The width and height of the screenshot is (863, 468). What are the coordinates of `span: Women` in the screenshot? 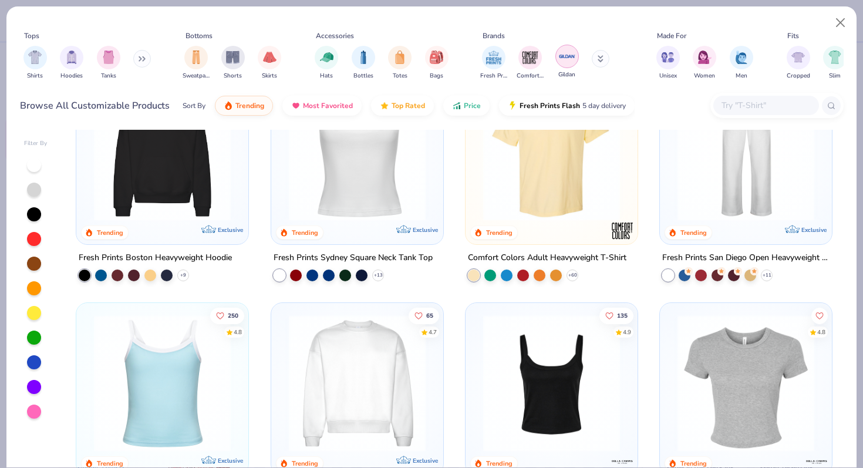 It's located at (704, 76).